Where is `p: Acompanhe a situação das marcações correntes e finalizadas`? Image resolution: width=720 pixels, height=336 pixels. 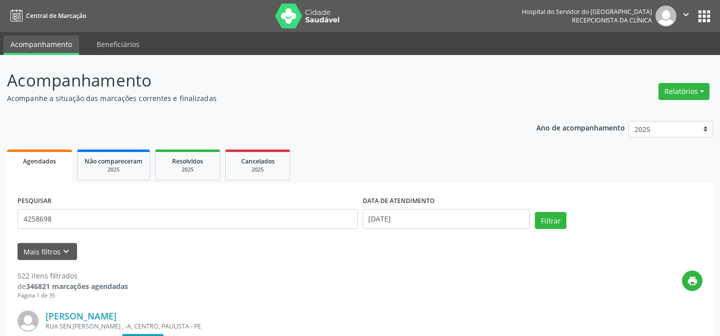
p: Acompanhe a situação das marcações correntes e finalizadas is located at coordinates (254, 98).